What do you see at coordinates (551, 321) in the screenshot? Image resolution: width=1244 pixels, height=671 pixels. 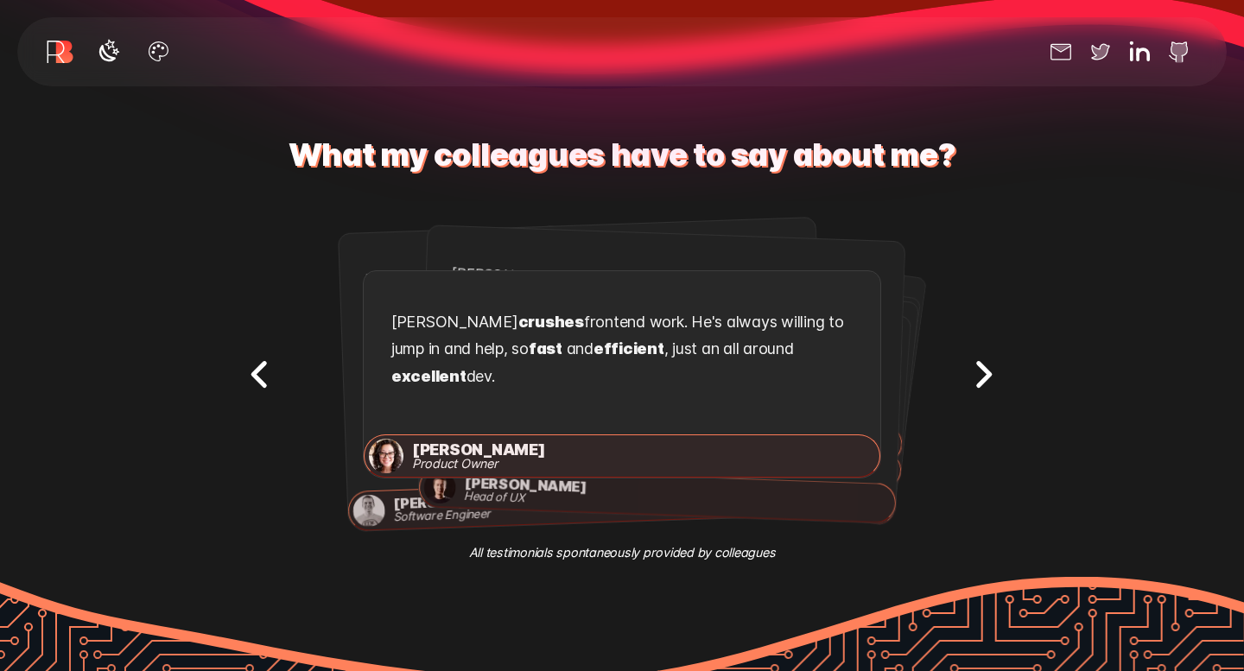 I see `strong: crushes` at bounding box center [551, 321].